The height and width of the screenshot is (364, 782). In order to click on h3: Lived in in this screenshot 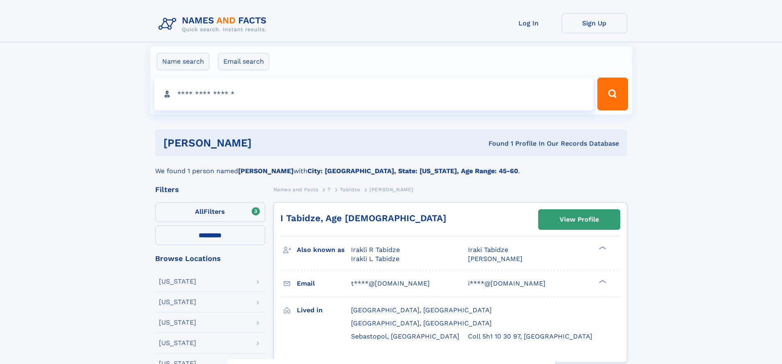, I will do `click(324, 310)`.